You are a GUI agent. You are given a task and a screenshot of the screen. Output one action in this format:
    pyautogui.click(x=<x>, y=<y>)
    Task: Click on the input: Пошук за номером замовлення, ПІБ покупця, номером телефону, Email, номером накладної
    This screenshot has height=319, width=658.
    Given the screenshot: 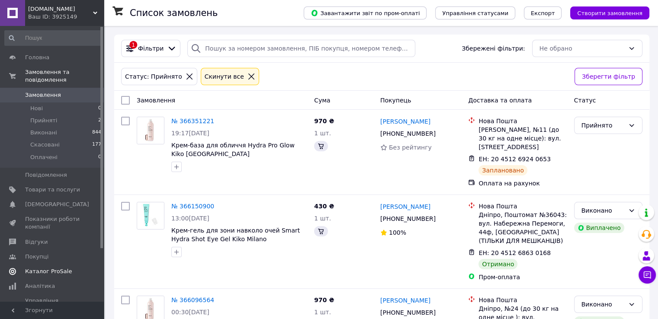 What is the action you would take?
    pyautogui.click(x=301, y=48)
    